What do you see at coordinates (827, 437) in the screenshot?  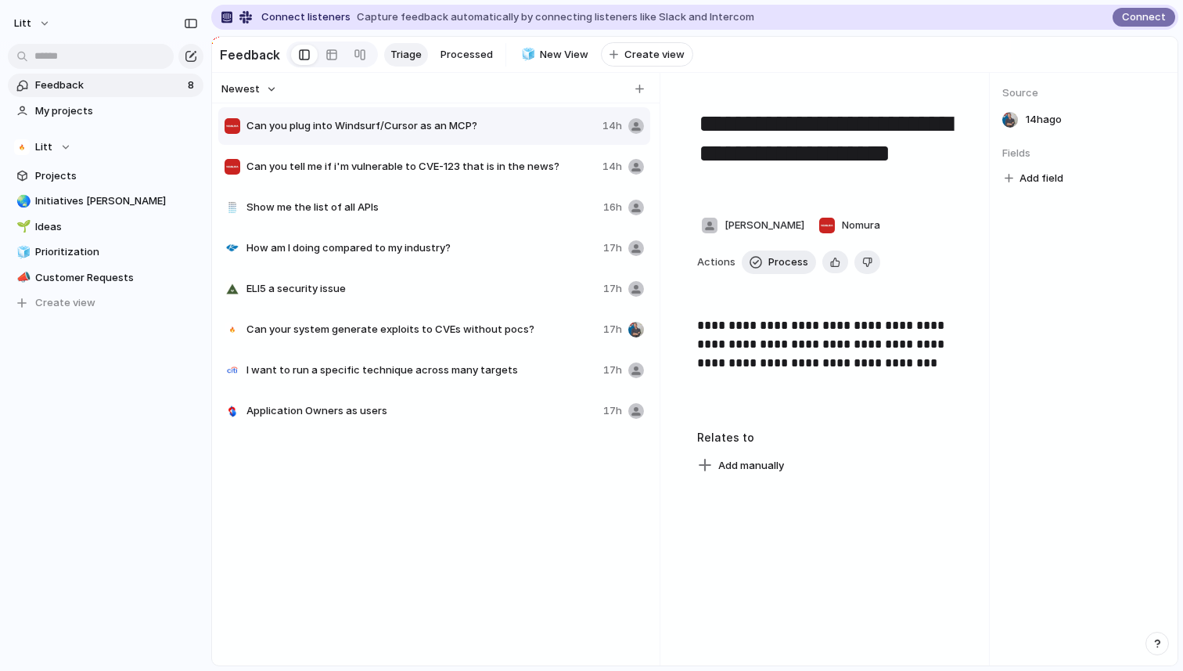 I see `h3: Relates to` at bounding box center [827, 437].